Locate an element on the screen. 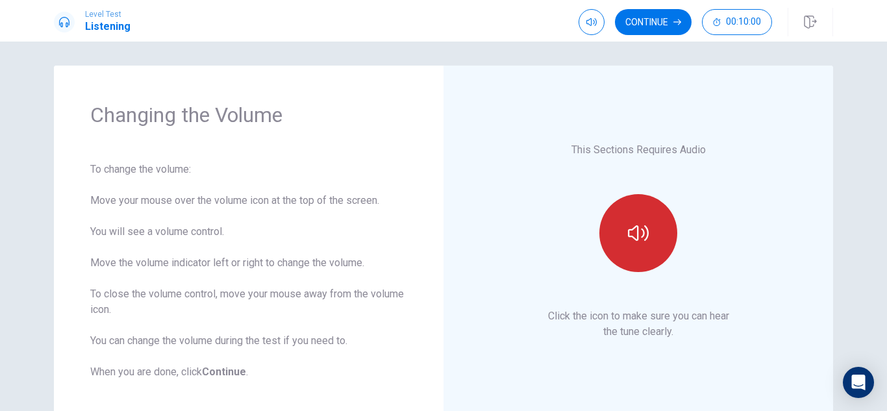 Image resolution: width=887 pixels, height=411 pixels. button: Continue is located at coordinates (653, 22).